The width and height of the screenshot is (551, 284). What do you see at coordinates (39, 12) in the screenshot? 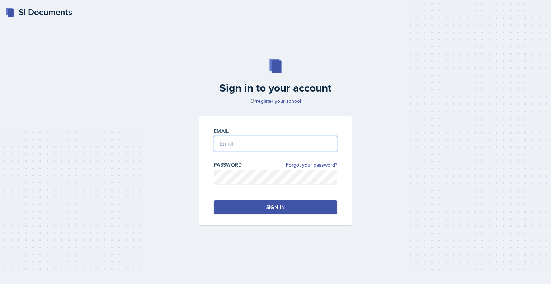
I see `div: SI Documents` at bounding box center [39, 12].